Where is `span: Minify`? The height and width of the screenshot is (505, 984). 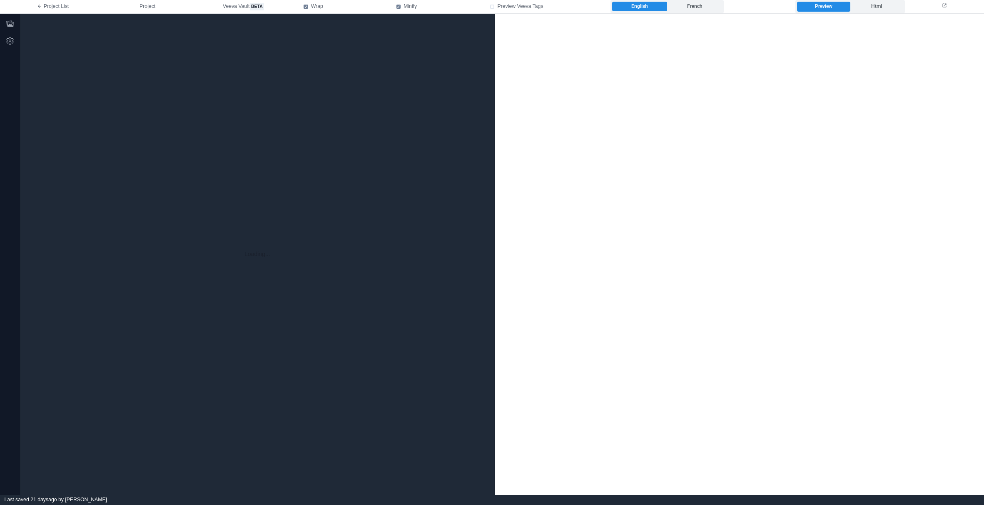 span: Minify is located at coordinates (410, 7).